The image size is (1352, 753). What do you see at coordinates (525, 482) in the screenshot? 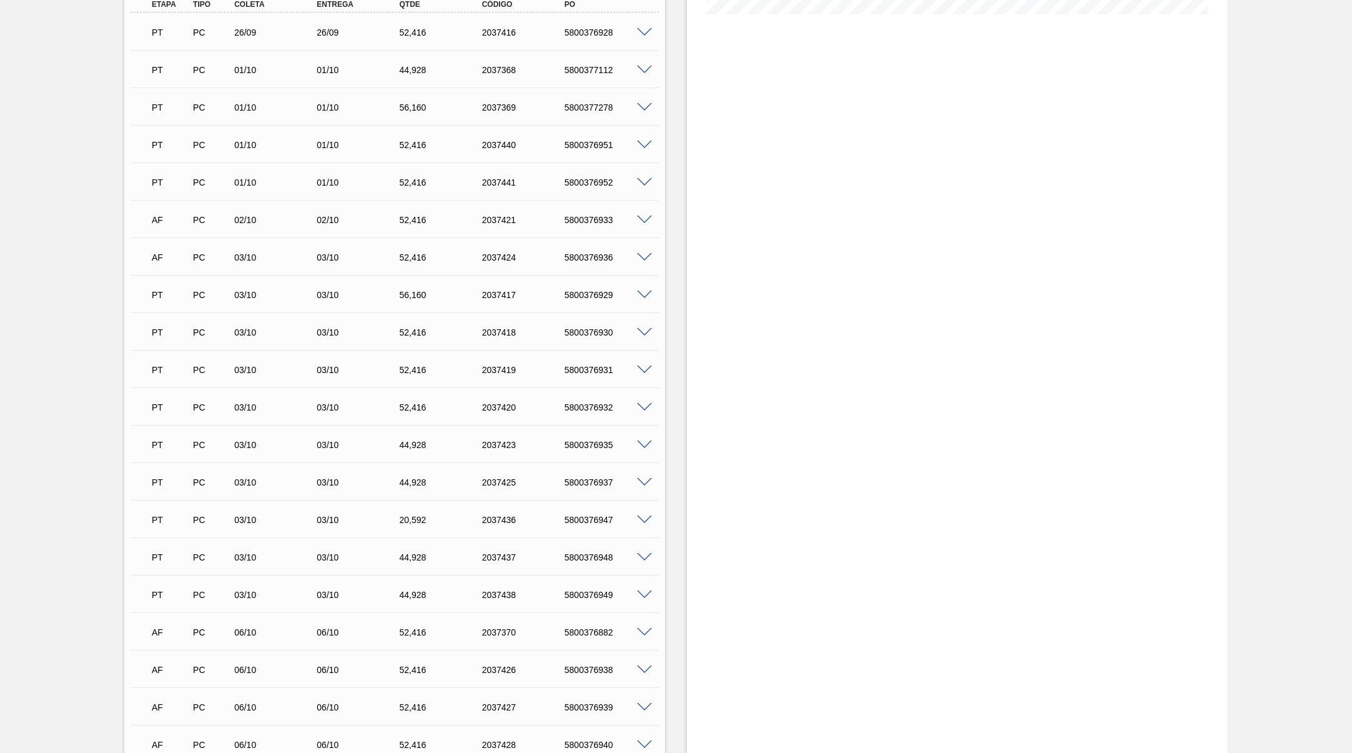
I see `div: 2037425` at bounding box center [525, 482].